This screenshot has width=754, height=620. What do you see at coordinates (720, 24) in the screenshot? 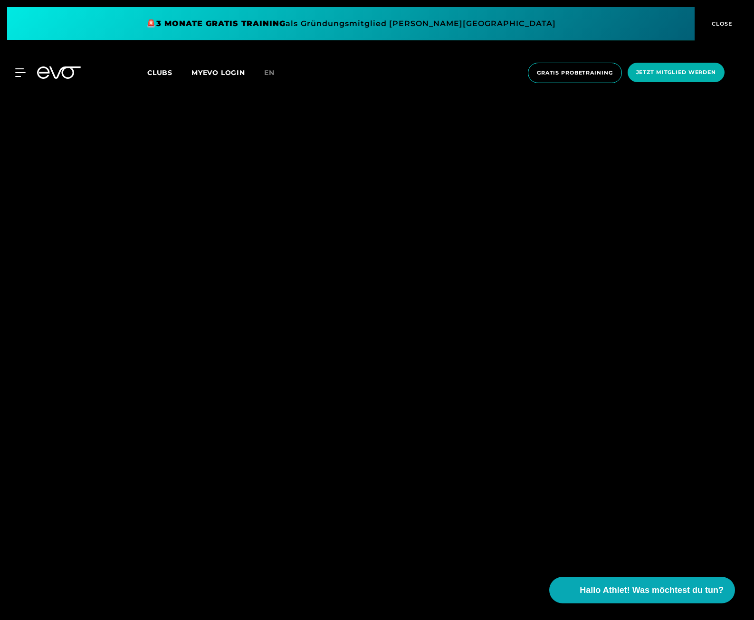
I see `button: CLOSE` at bounding box center [720, 24].